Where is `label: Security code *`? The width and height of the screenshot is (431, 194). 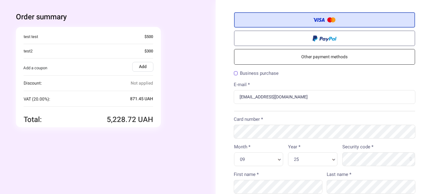
label: Security code * is located at coordinates (358, 147).